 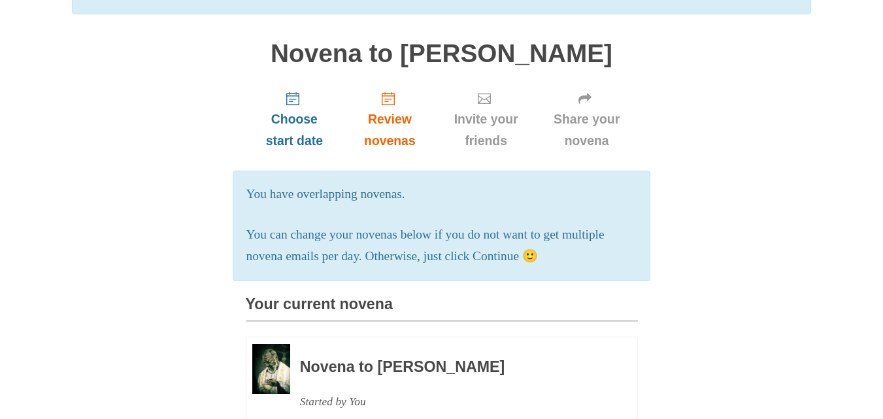 What do you see at coordinates (389, 130) in the screenshot?
I see `span: Review novenas` at bounding box center [389, 130].